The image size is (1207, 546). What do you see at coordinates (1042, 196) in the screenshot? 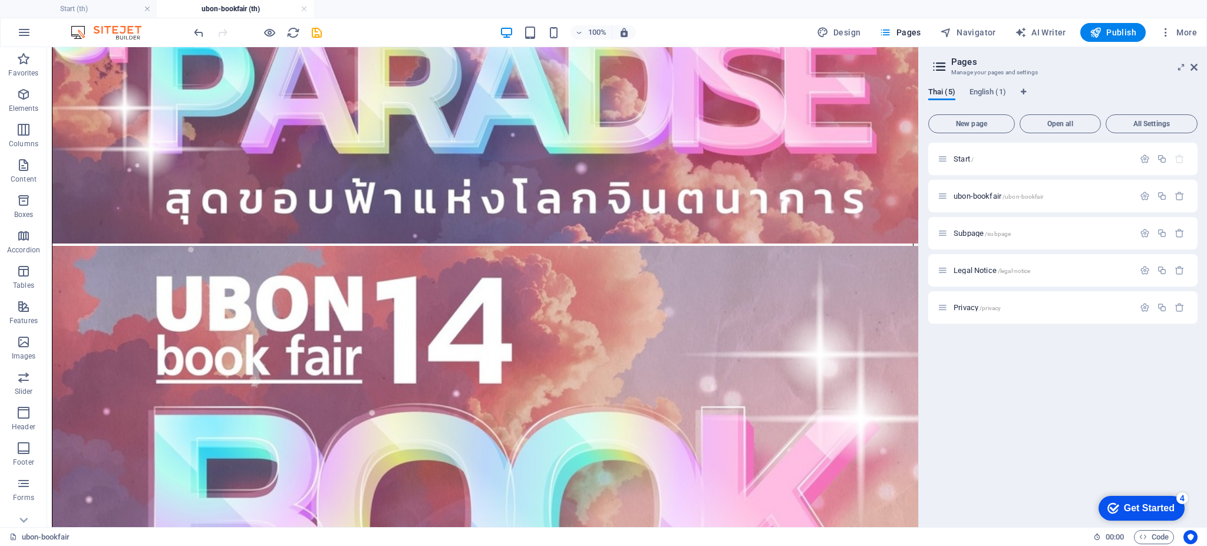
I see `div: ubon-bookfair/ubon-bookfair` at bounding box center [1042, 196].